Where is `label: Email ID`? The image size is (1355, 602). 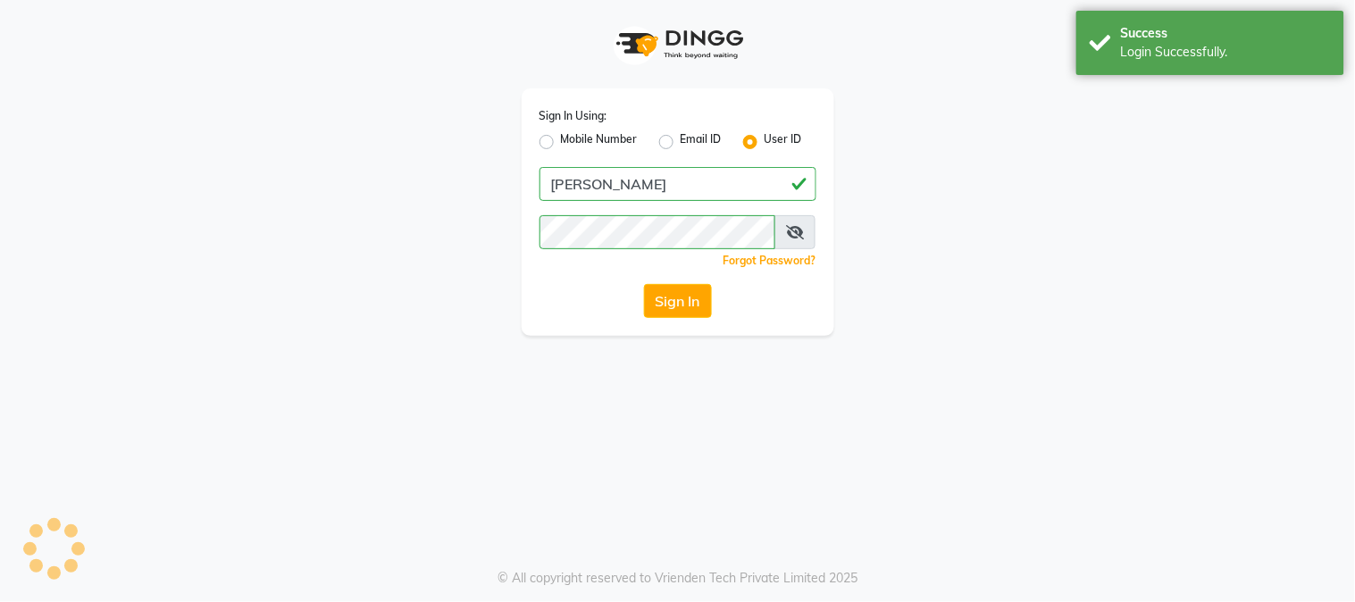 label: Email ID is located at coordinates (701, 142).